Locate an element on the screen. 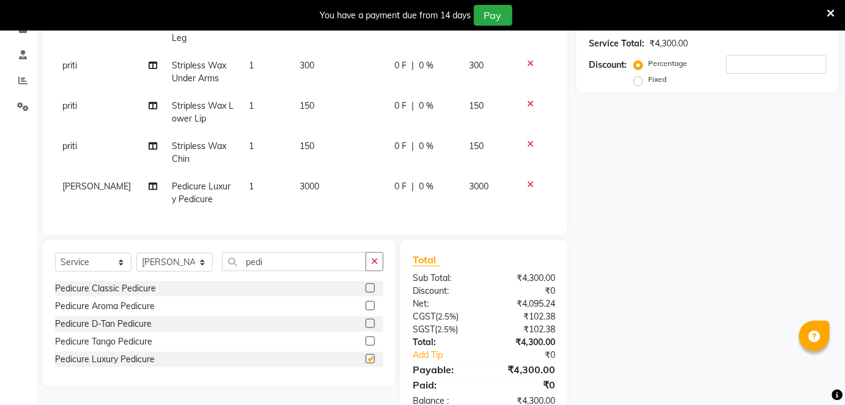 Image resolution: width=845 pixels, height=405 pixels. span: CGST is located at coordinates (424, 317).